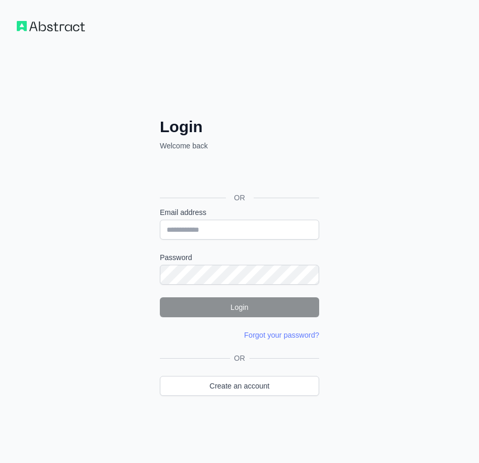  What do you see at coordinates (240, 307) in the screenshot?
I see `button: Login` at bounding box center [240, 307].